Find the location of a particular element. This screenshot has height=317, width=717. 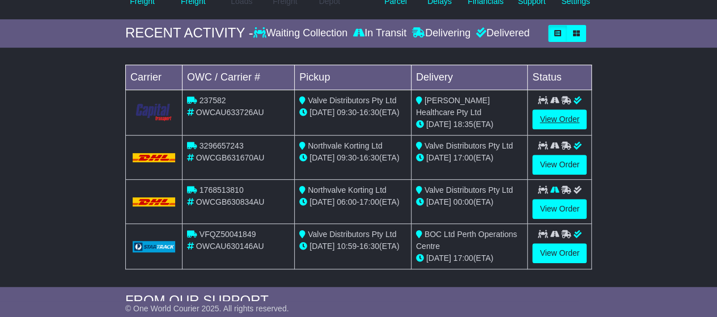

td: Status is located at coordinates (559, 77).